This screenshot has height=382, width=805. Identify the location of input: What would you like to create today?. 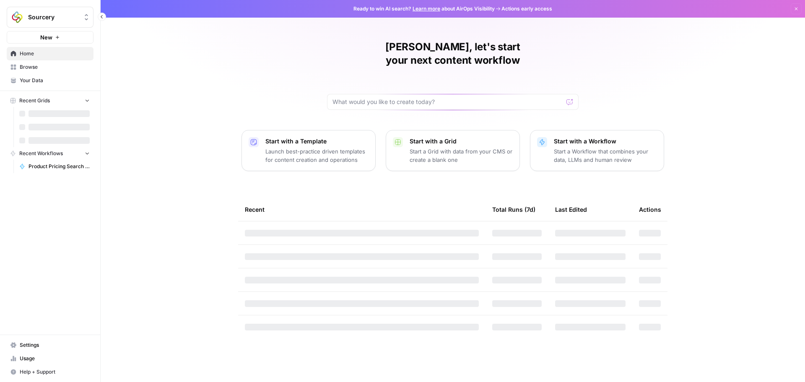
(448, 102).